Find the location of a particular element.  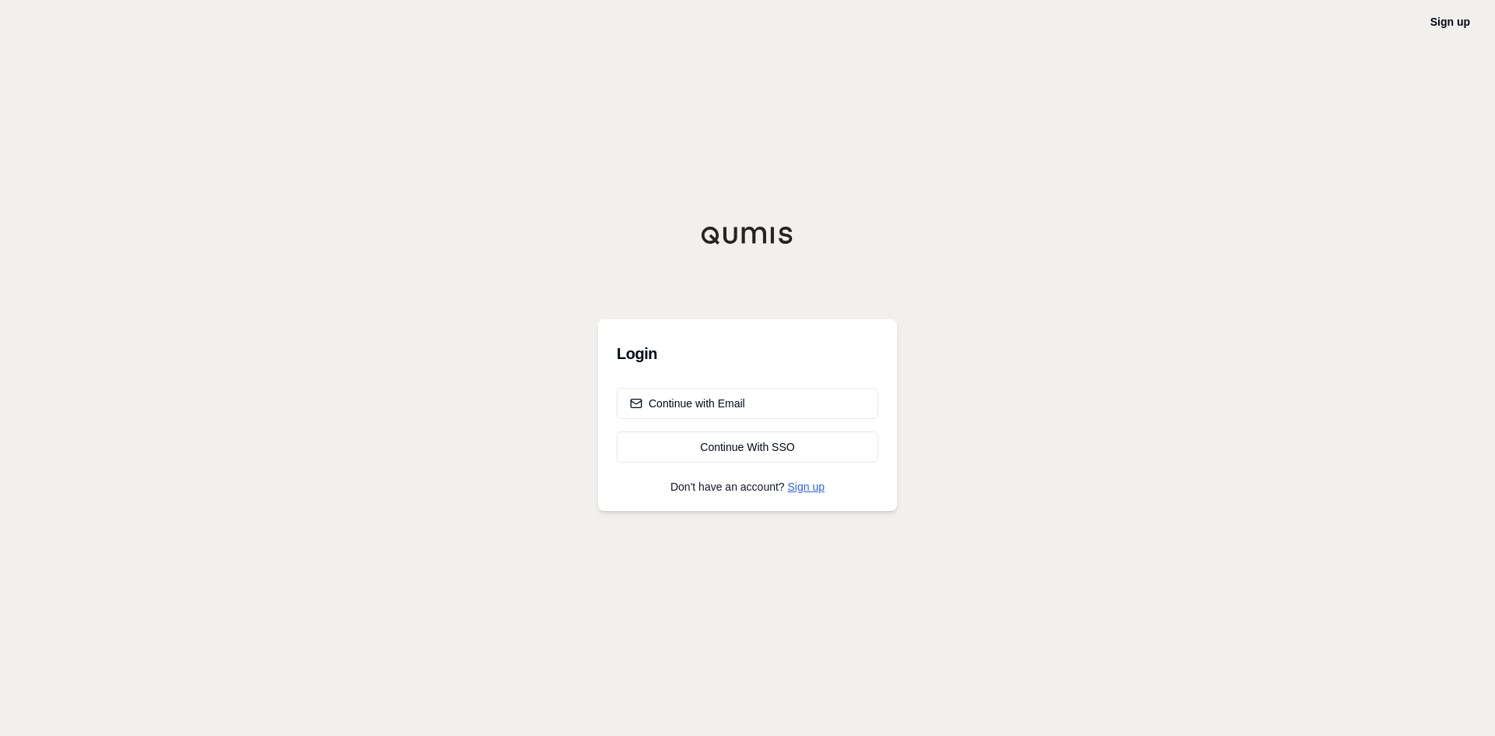

img: Qumis is located at coordinates (747, 235).